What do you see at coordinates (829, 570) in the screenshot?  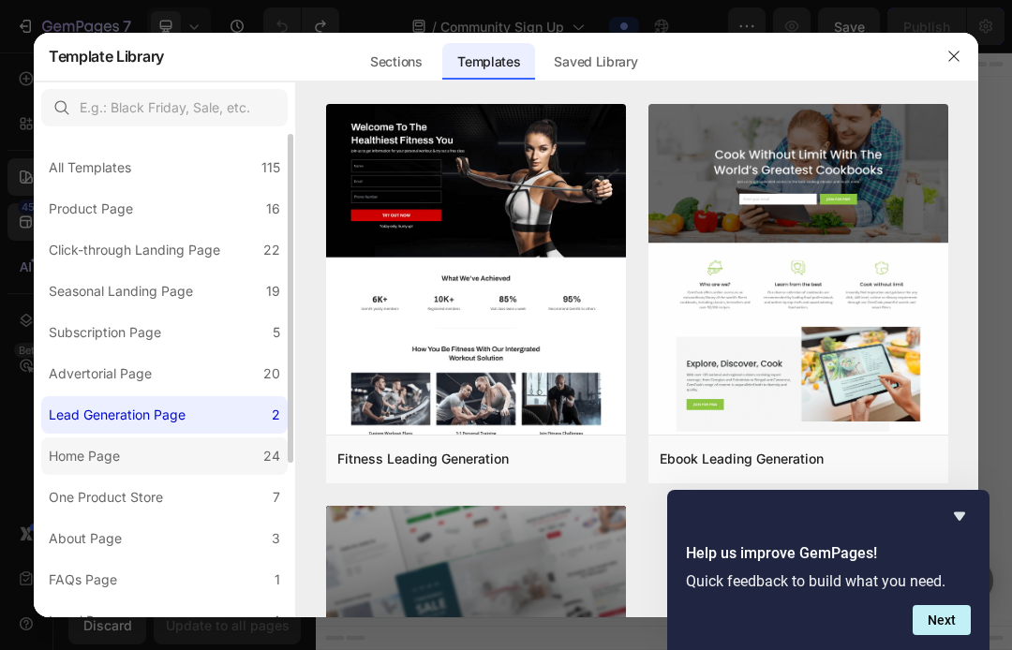 I see `div: Help us improve GemPages!` at bounding box center [829, 570].